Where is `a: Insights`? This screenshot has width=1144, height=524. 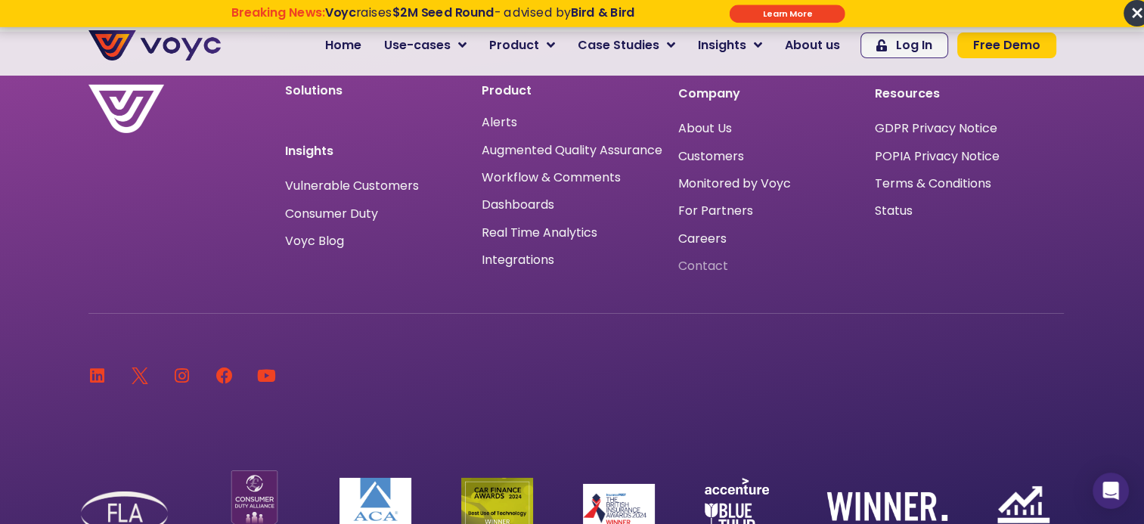 a: Insights is located at coordinates (729, 45).